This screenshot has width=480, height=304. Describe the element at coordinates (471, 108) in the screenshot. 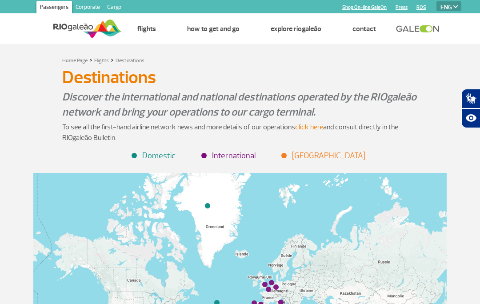

I see `div: Plugin de acessibilidade da Hand Talk.` at that location.